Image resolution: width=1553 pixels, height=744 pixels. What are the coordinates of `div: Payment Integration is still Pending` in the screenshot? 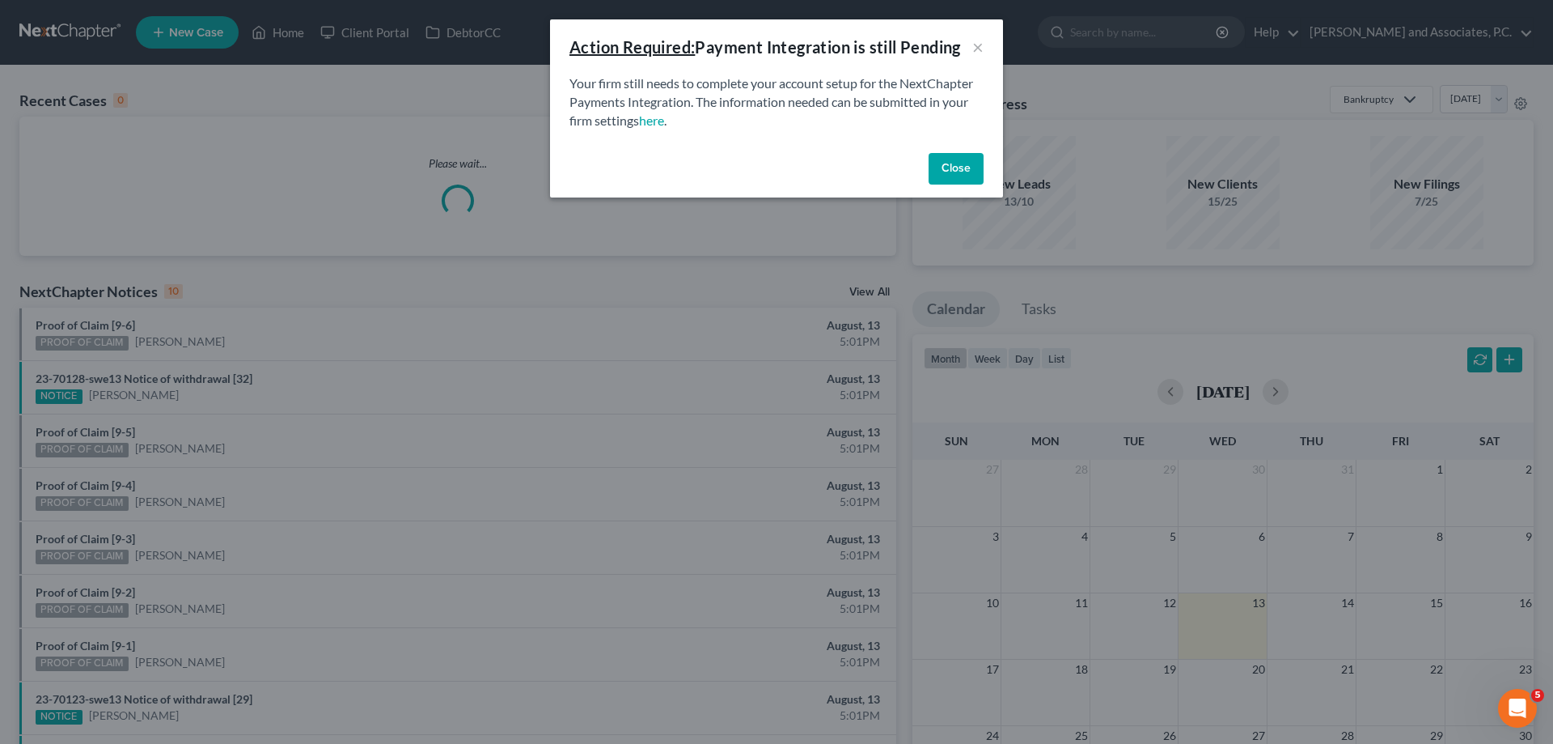 It's located at (765, 47).